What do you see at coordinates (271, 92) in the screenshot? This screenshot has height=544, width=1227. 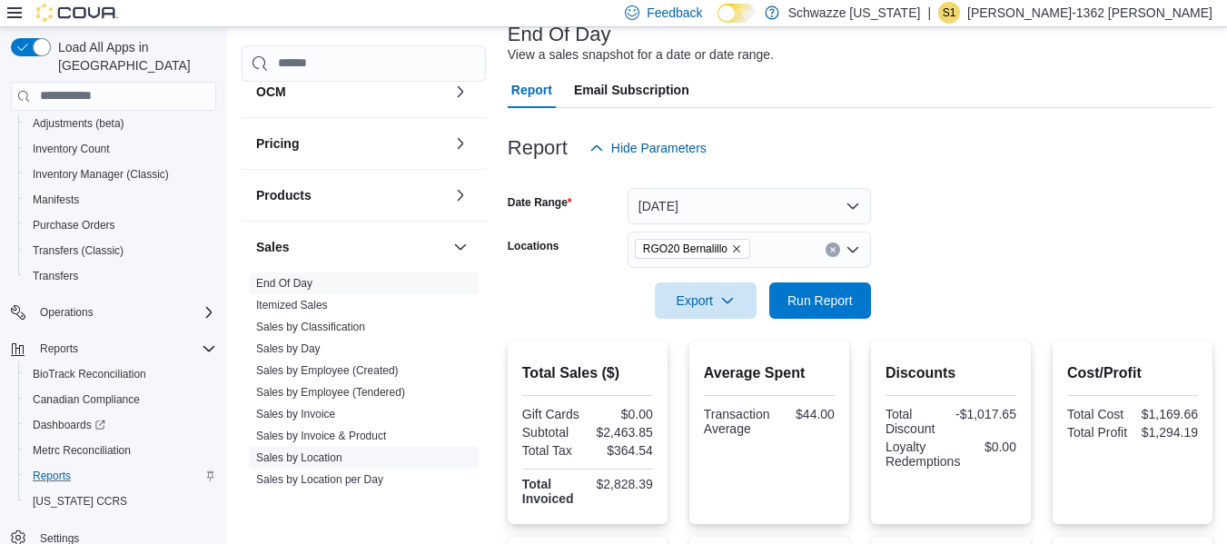 I see `h3: OCM` at bounding box center [271, 92].